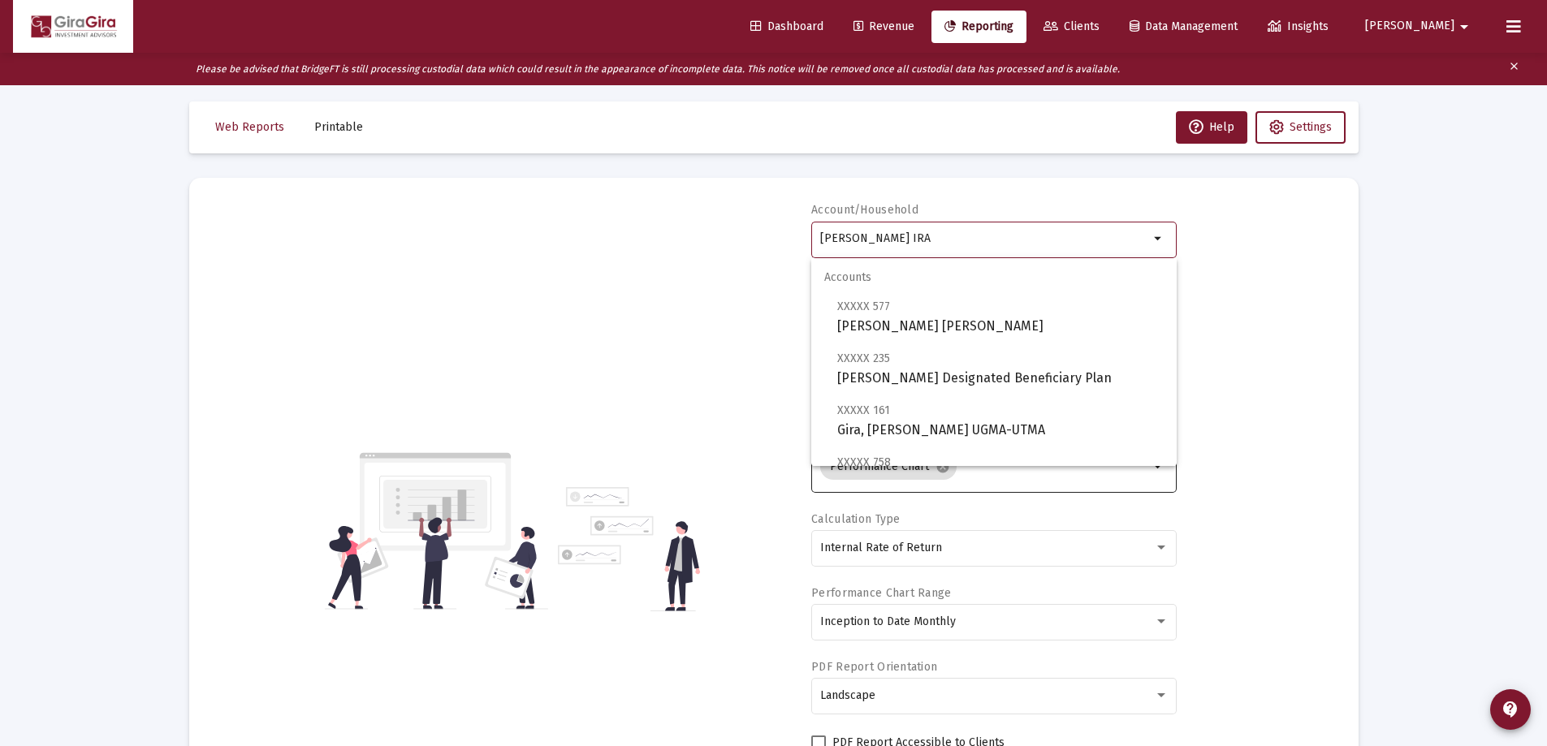 This screenshot has height=746, width=1547. Describe the element at coordinates (1071, 27) in the screenshot. I see `a: Clients` at that location.